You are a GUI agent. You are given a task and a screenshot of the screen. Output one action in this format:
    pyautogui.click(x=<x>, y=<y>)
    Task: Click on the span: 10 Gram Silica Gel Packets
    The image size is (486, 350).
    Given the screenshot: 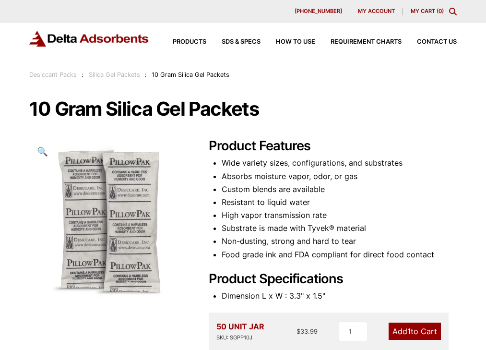 What is the action you would take?
    pyautogui.click(x=191, y=74)
    